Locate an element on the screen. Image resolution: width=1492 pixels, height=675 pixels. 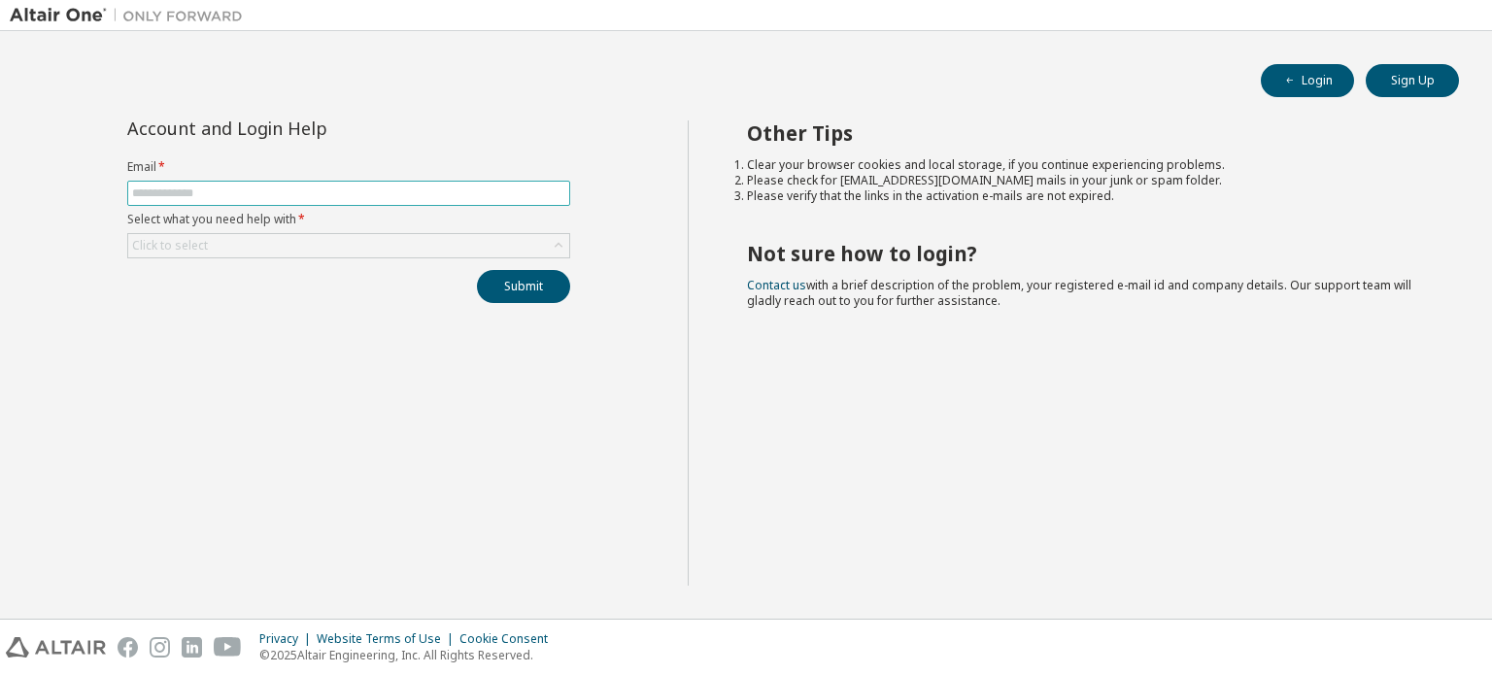
label: Select what you need help with is located at coordinates (349, 219).